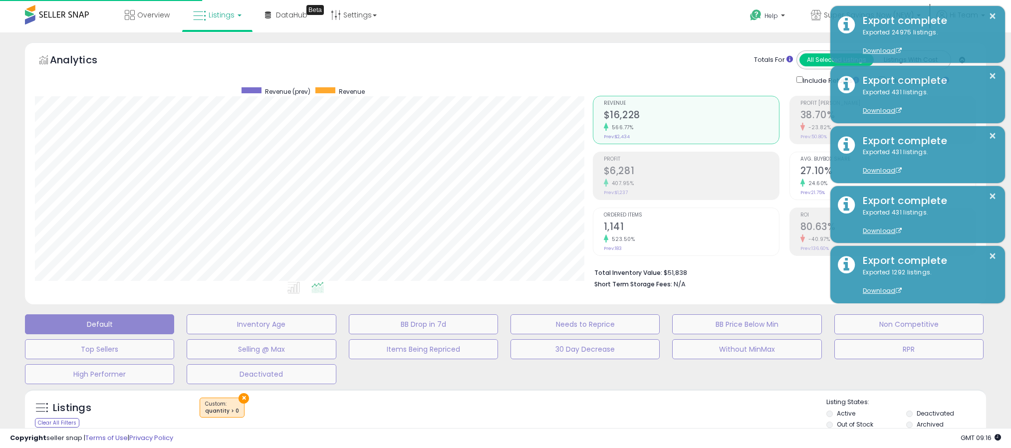 The height and width of the screenshot is (448, 1011). I want to click on li: $51,838, so click(782, 272).